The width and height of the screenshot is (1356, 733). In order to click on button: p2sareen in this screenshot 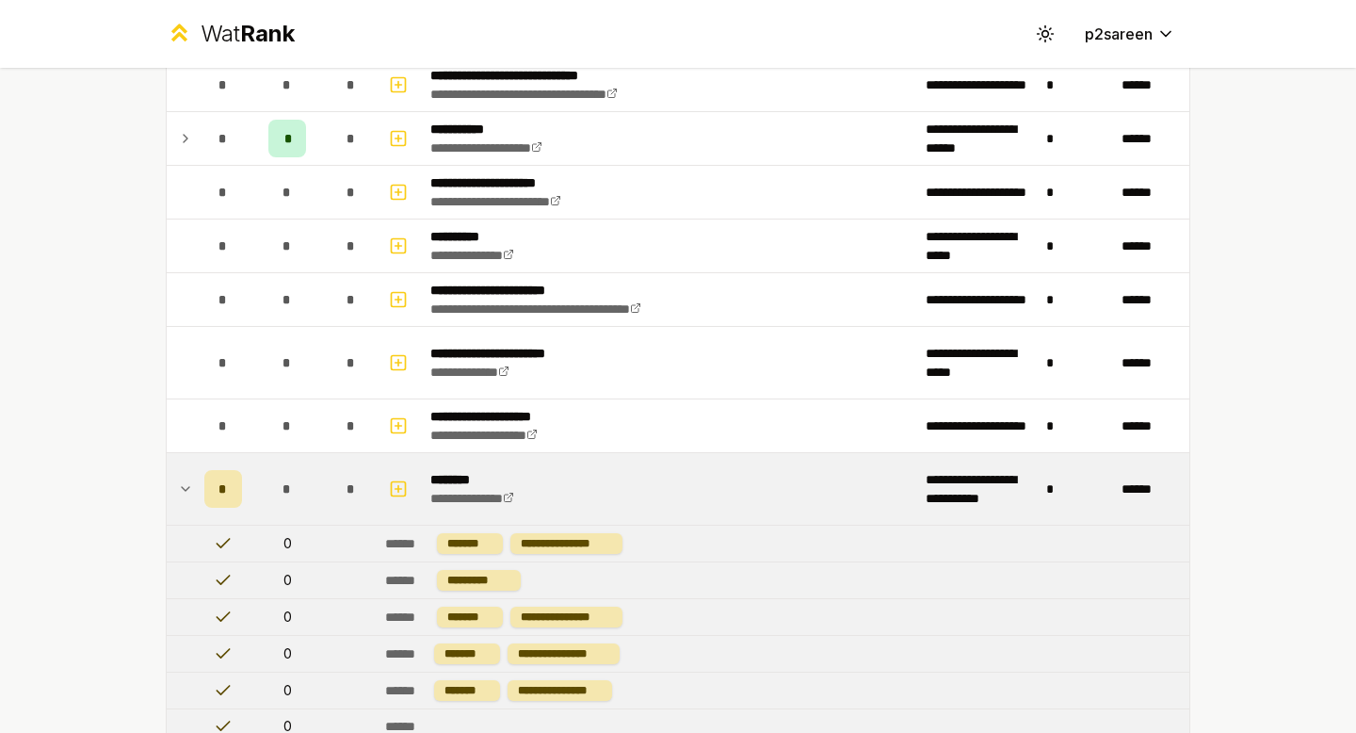, I will do `click(1130, 34)`.